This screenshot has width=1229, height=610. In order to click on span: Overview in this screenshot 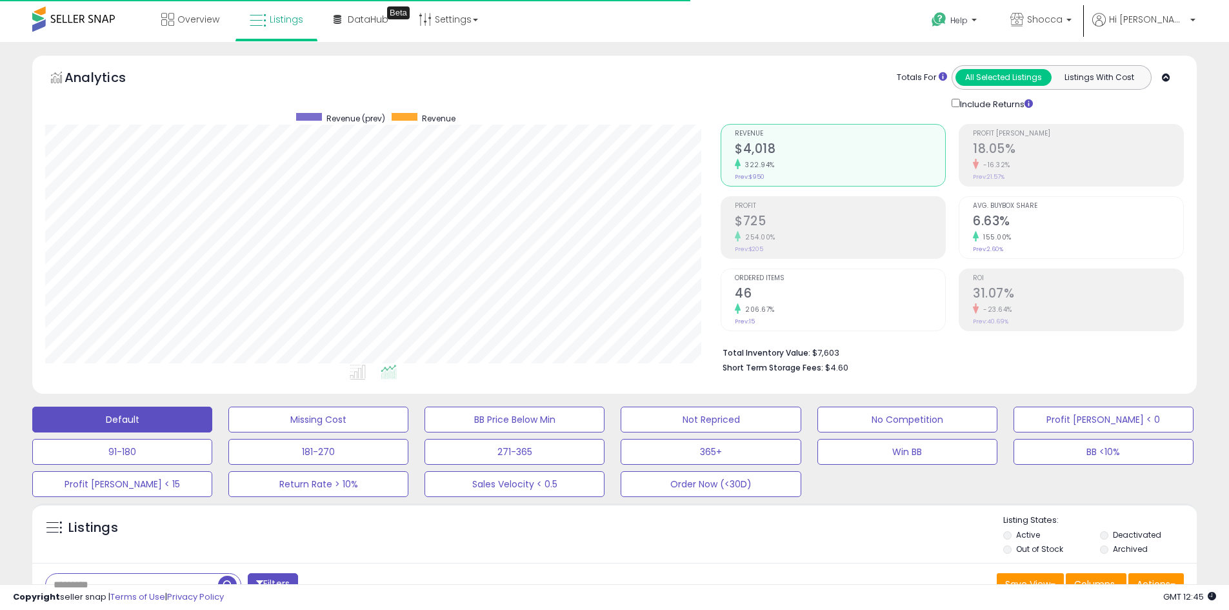, I will do `click(198, 19)`.